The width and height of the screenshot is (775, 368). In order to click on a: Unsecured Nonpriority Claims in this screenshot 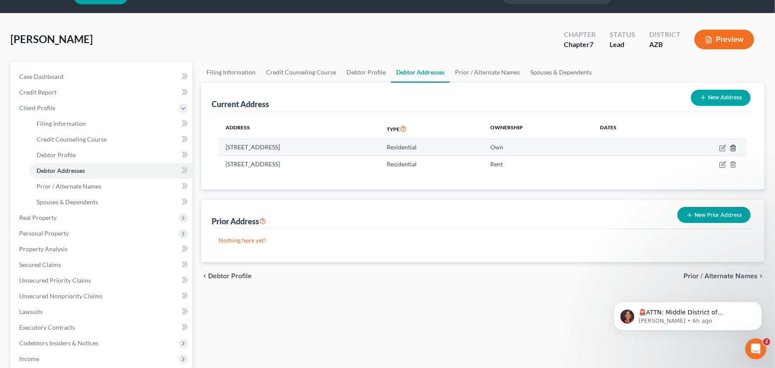, I will do `click(102, 296)`.